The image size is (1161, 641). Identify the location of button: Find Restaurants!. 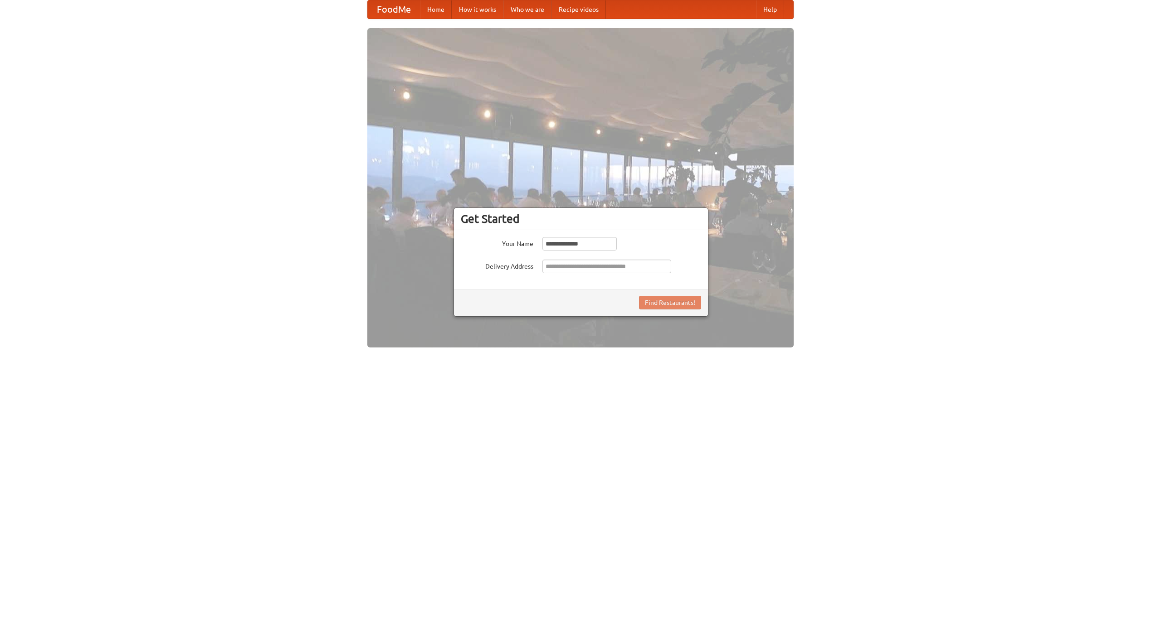
(670, 303).